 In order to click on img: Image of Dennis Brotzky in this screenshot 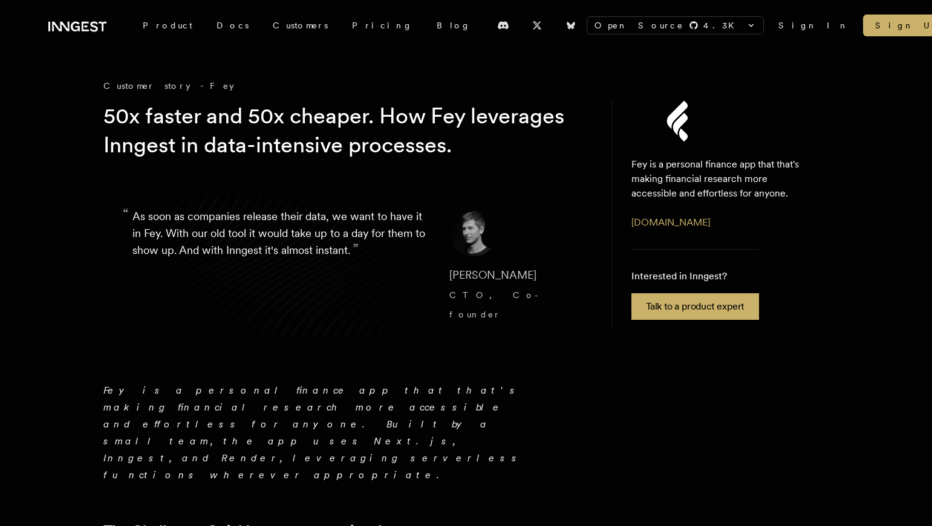, I will do `click(473, 232)`.